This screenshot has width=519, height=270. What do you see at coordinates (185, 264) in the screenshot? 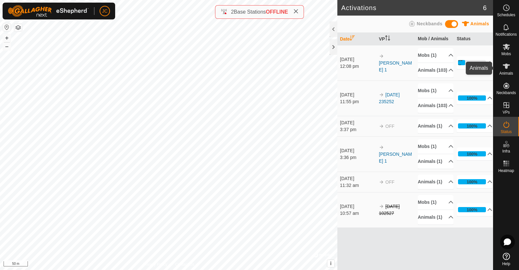
I see `a: Contact Us` at bounding box center [185, 264].